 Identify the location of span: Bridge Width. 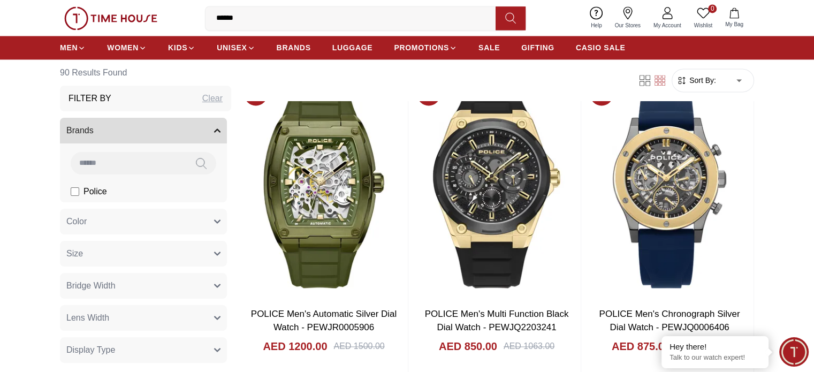
(91, 286).